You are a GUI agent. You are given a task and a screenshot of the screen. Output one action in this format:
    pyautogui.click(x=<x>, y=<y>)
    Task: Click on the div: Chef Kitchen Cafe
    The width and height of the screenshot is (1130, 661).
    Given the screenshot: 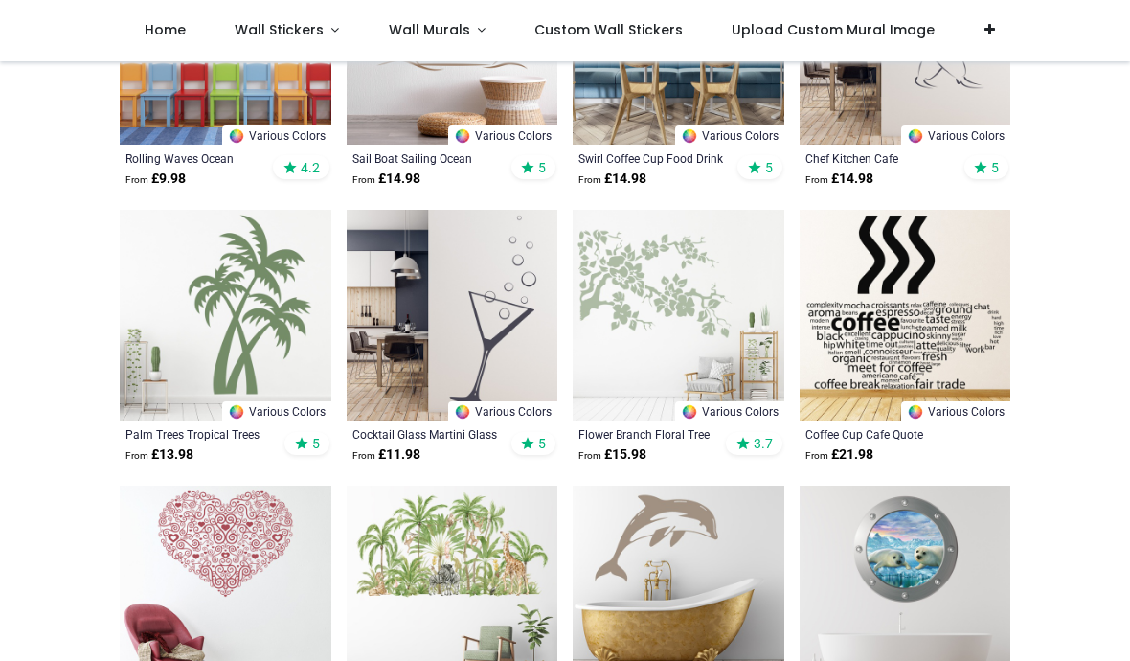 What is the action you would take?
    pyautogui.click(x=885, y=158)
    